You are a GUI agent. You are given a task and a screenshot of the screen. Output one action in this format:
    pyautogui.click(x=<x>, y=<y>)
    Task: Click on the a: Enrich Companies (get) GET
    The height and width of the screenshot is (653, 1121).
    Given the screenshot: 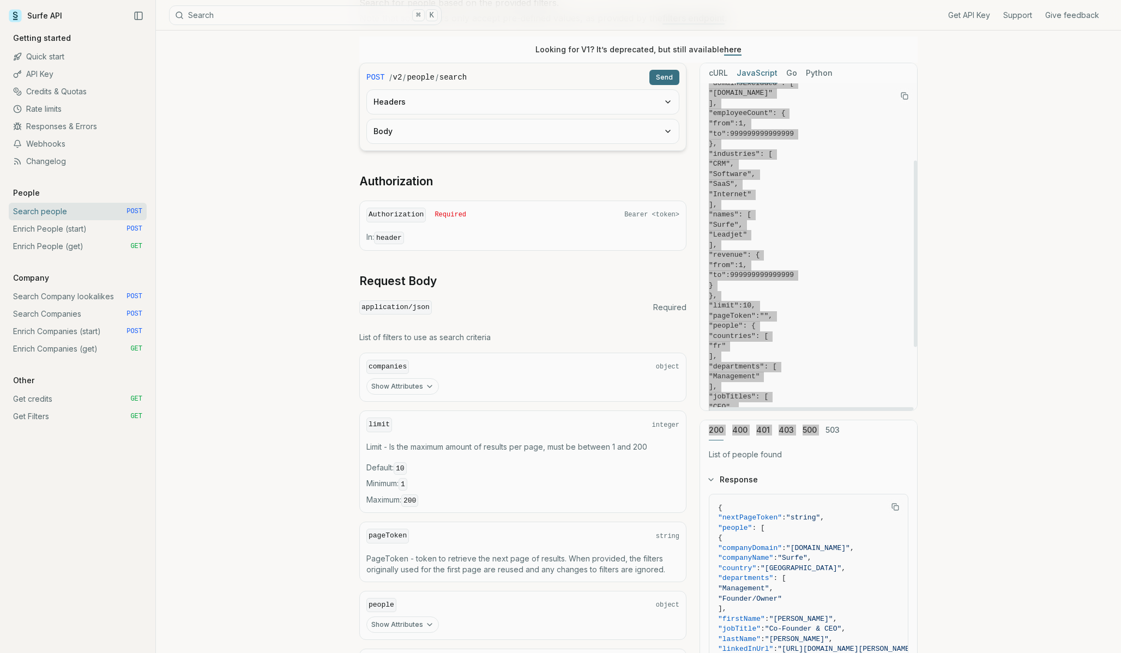 What is the action you would take?
    pyautogui.click(x=77, y=349)
    